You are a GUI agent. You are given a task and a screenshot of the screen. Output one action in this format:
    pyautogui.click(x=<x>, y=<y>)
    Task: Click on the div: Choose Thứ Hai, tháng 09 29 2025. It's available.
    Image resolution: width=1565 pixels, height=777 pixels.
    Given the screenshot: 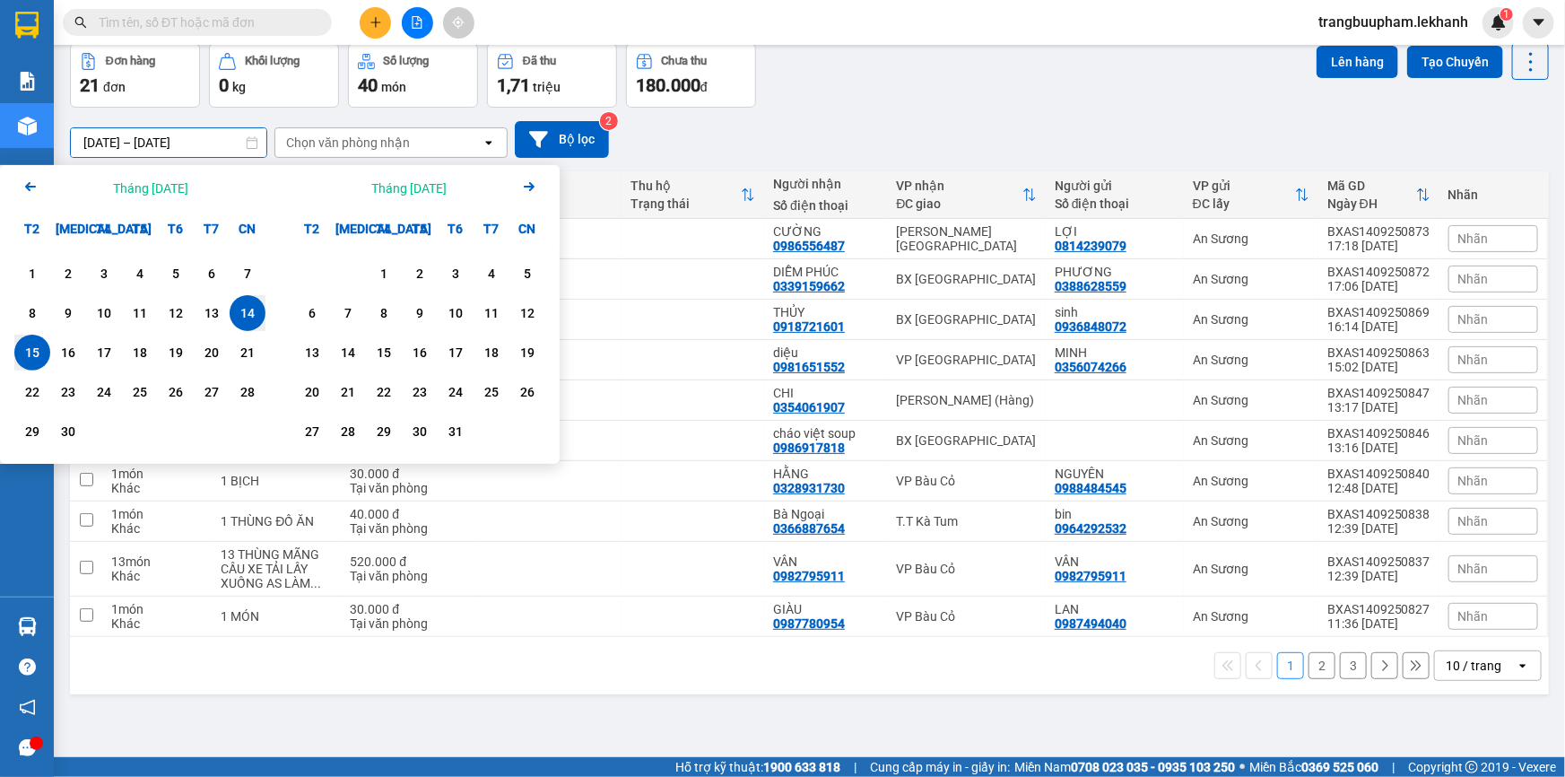 What is the action you would take?
    pyautogui.click(x=32, y=431)
    